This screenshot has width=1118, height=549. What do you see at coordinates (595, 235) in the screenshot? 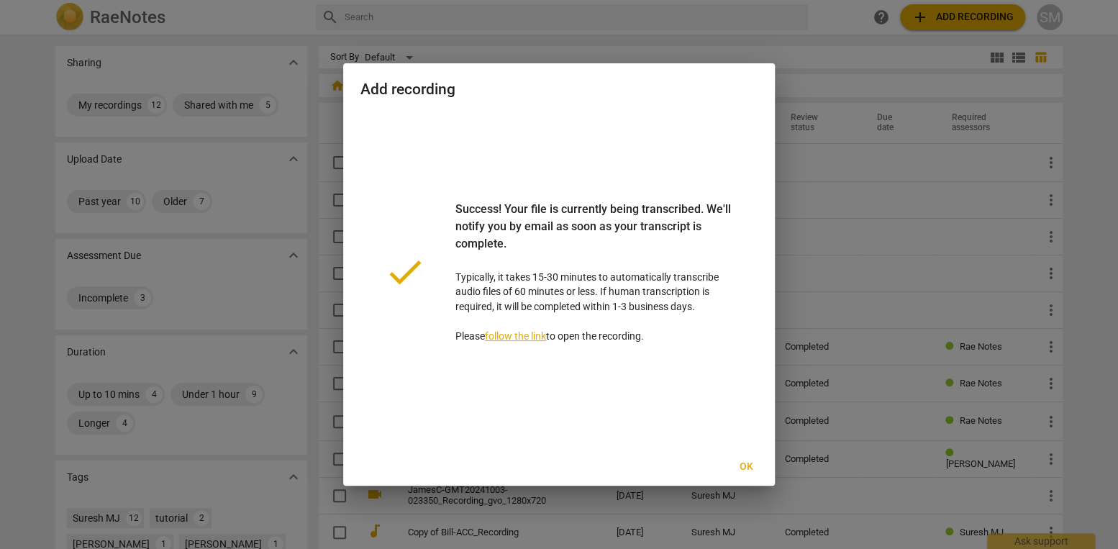
I see `div: Success! Your file is currently being transcribed. We'll notify you by email as soon as your tran...` at bounding box center [595, 235].